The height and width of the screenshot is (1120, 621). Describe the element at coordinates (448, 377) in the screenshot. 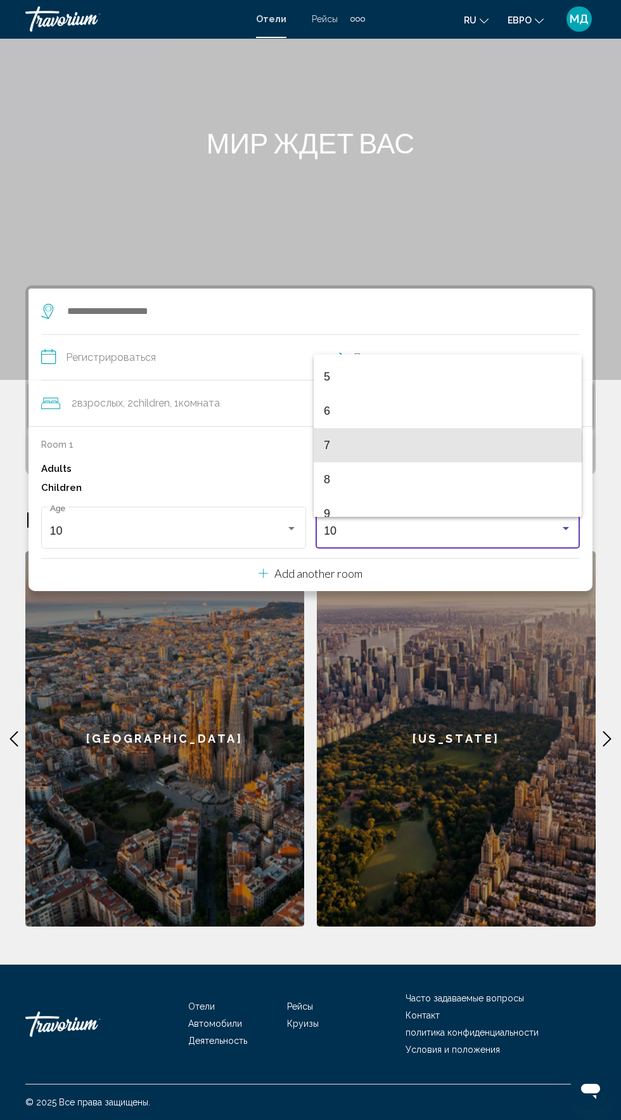

I see `mat-option: 5 лет` at that location.